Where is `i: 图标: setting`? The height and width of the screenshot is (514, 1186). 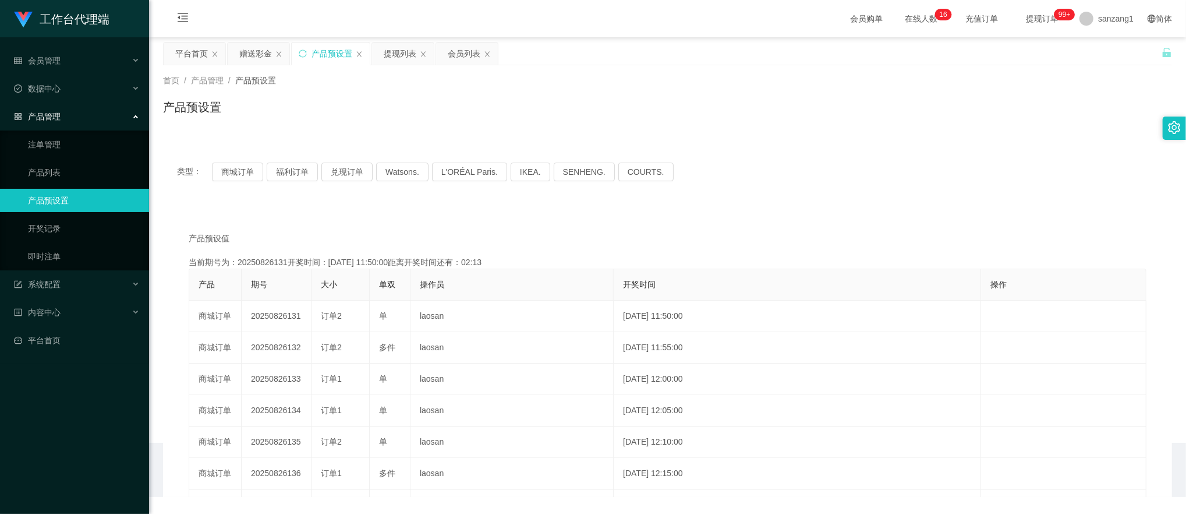
i: 图标: setting is located at coordinates (1175, 128).